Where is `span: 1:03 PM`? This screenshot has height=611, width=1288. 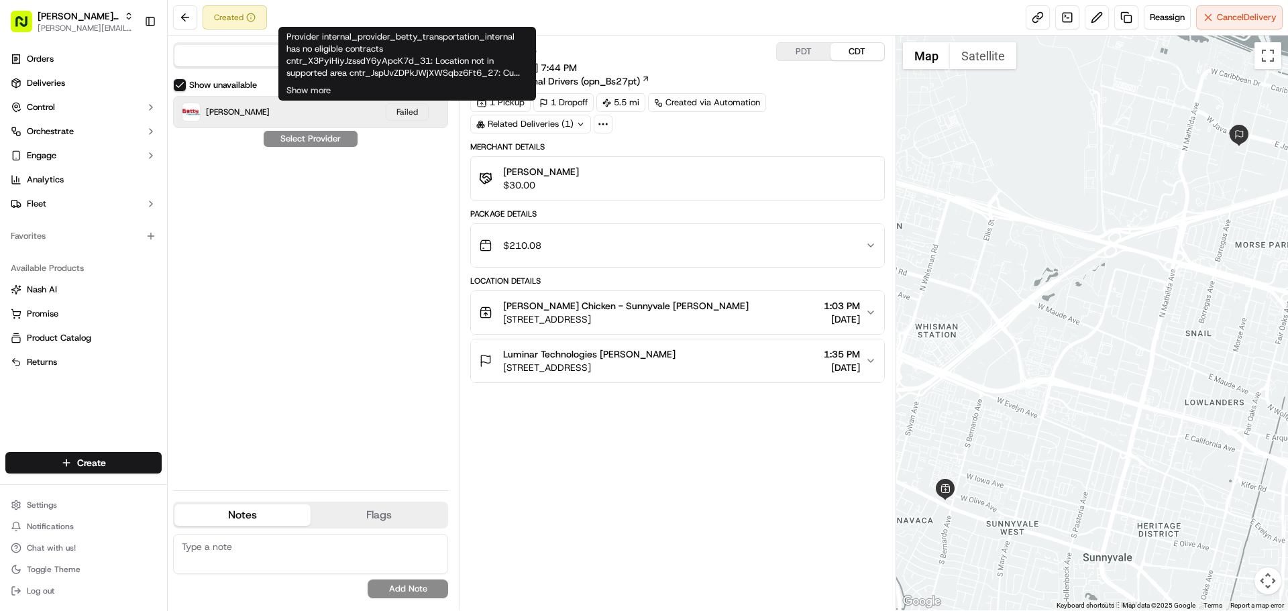 span: 1:03 PM is located at coordinates (842, 306).